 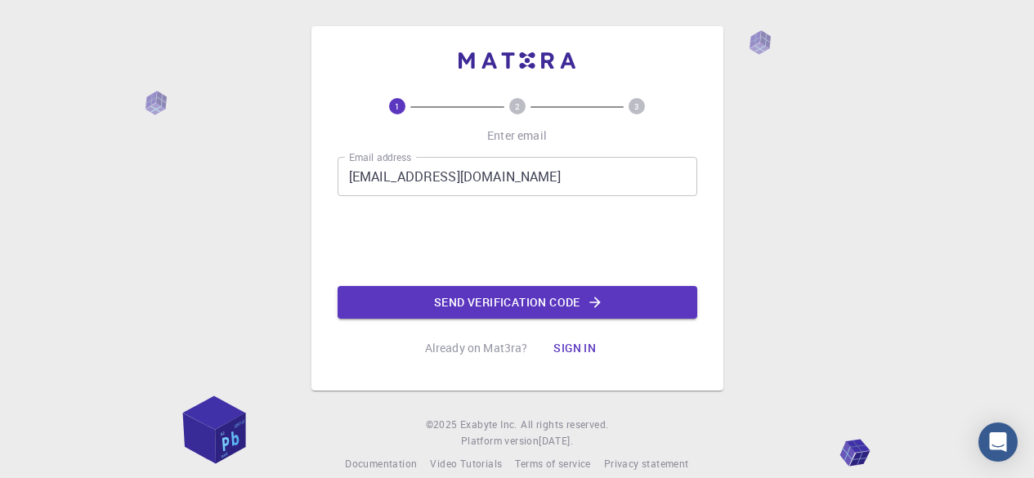 What do you see at coordinates (516, 136) in the screenshot?
I see `p: Enter email` at bounding box center [516, 136].